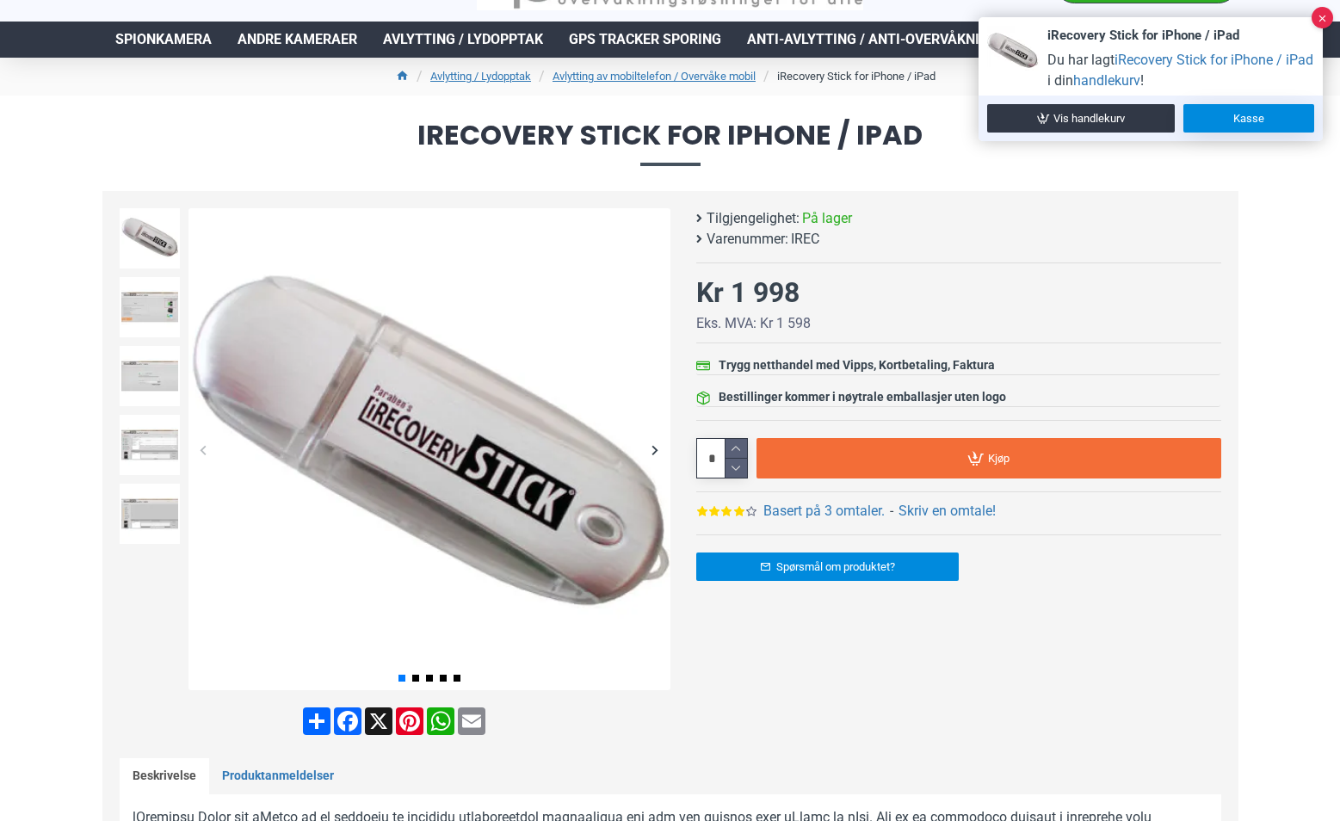 This screenshot has width=1340, height=821. What do you see at coordinates (873, 40) in the screenshot?
I see `a: Anti-avlytting / Anti-overvåkning` at bounding box center [873, 40].